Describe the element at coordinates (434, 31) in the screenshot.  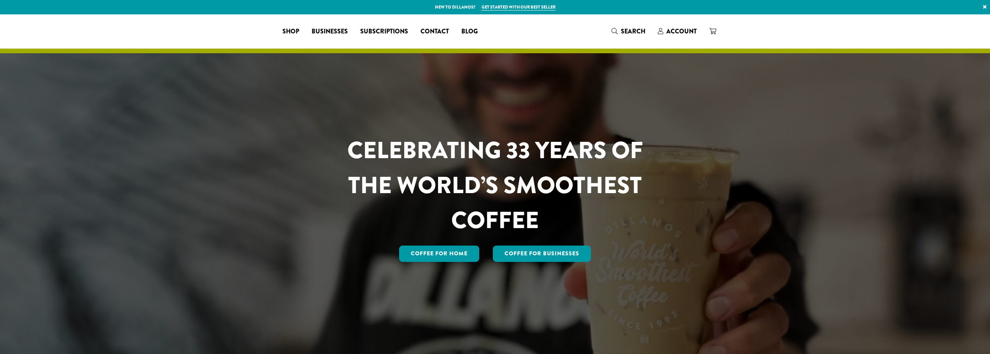
I see `span: Contact` at that location.